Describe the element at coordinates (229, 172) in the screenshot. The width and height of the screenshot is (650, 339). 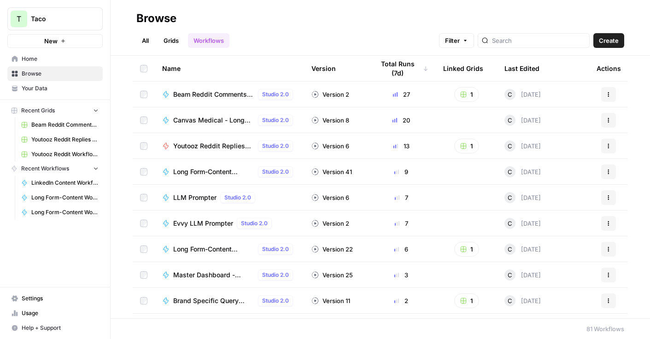
I see `a: Long Form-Content Workflow - All Clients (New)Studio 2.0` at that location.